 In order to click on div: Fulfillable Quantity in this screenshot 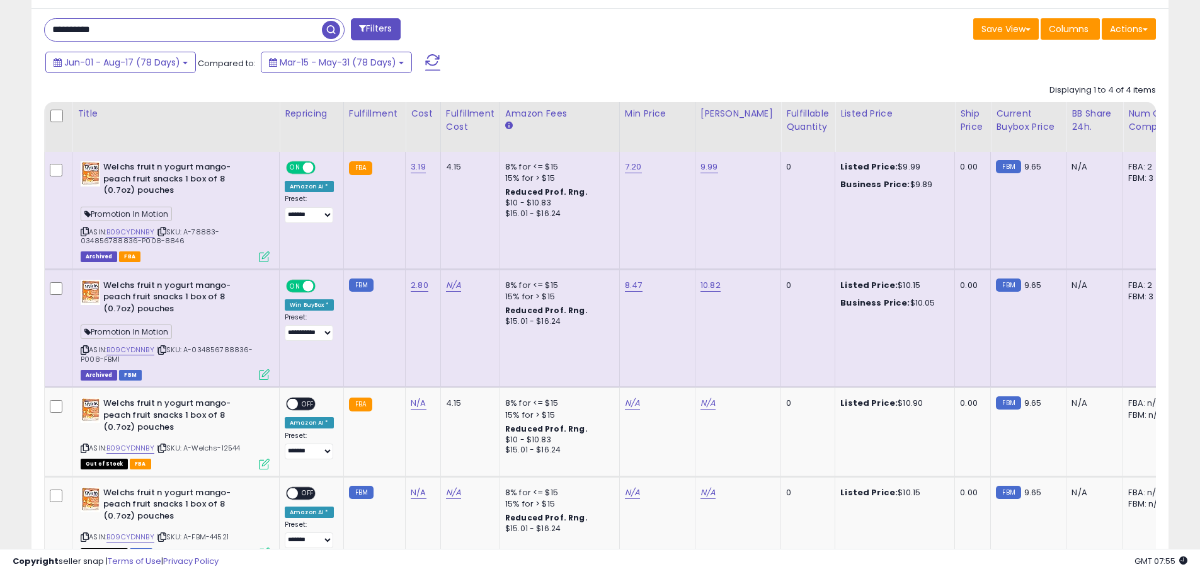, I will do `click(808, 120)`.